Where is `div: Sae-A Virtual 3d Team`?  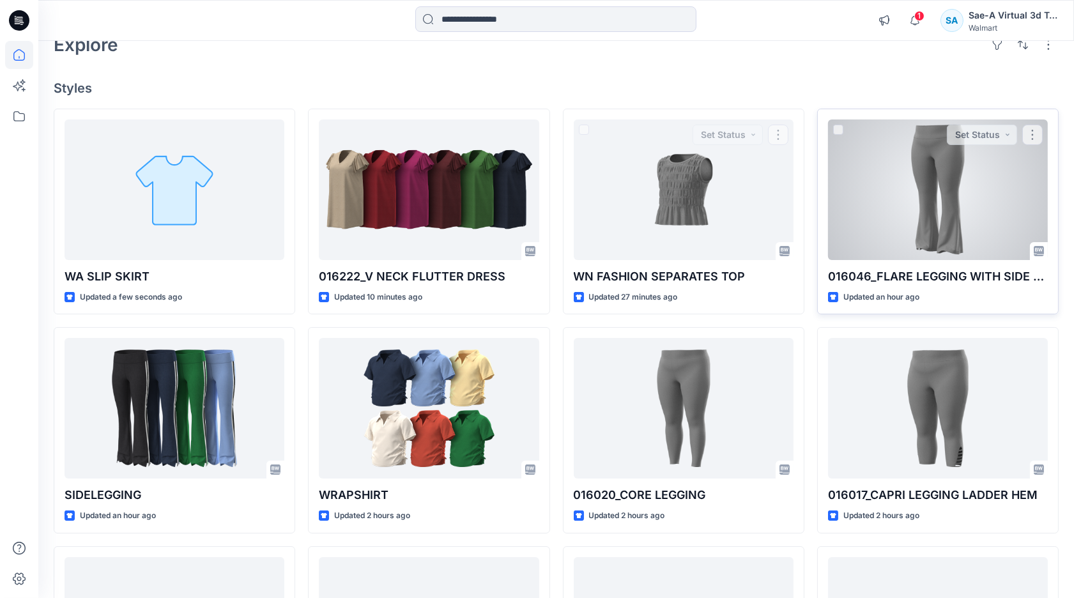
div: Sae-A Virtual 3d Team is located at coordinates (1013, 15).